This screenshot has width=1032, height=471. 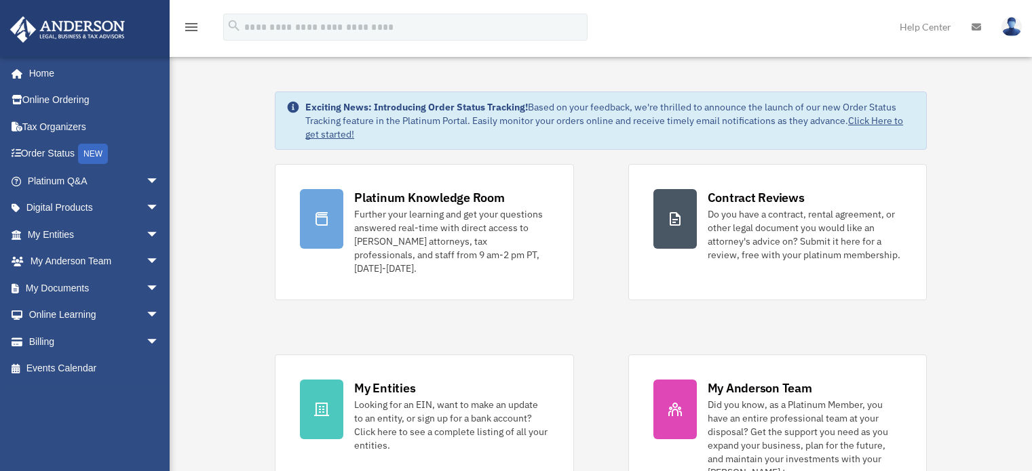 I want to click on a: My Anderson Teamarrow_drop_down, so click(x=94, y=262).